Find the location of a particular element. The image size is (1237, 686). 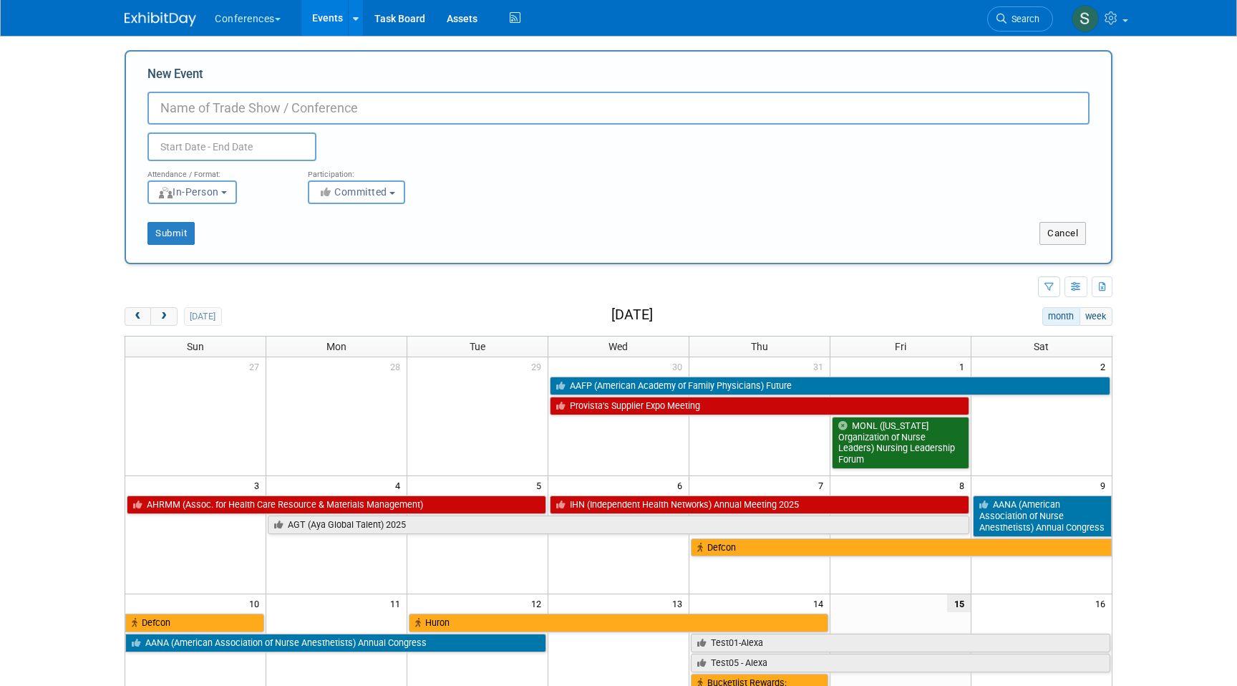

span: Sat is located at coordinates (1040, 346).